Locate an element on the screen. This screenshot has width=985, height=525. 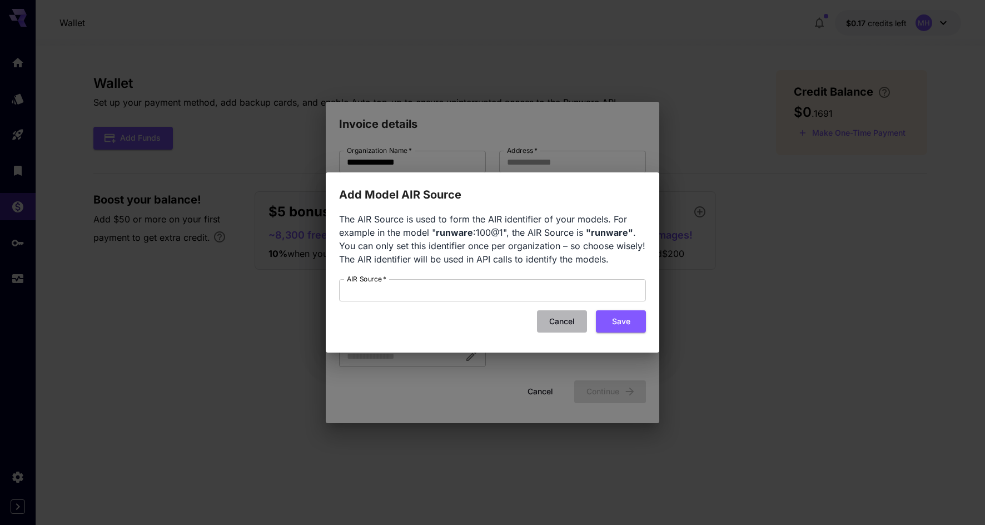
b: runware is located at coordinates (454, 232).